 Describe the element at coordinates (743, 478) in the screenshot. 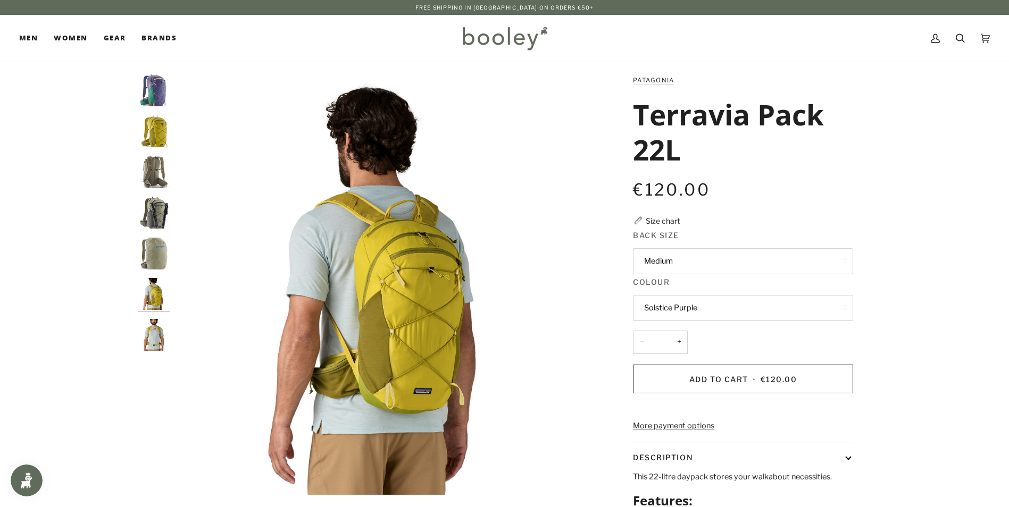

I see `p: This 22-litre daypack stores your walkabout necessities.` at that location.